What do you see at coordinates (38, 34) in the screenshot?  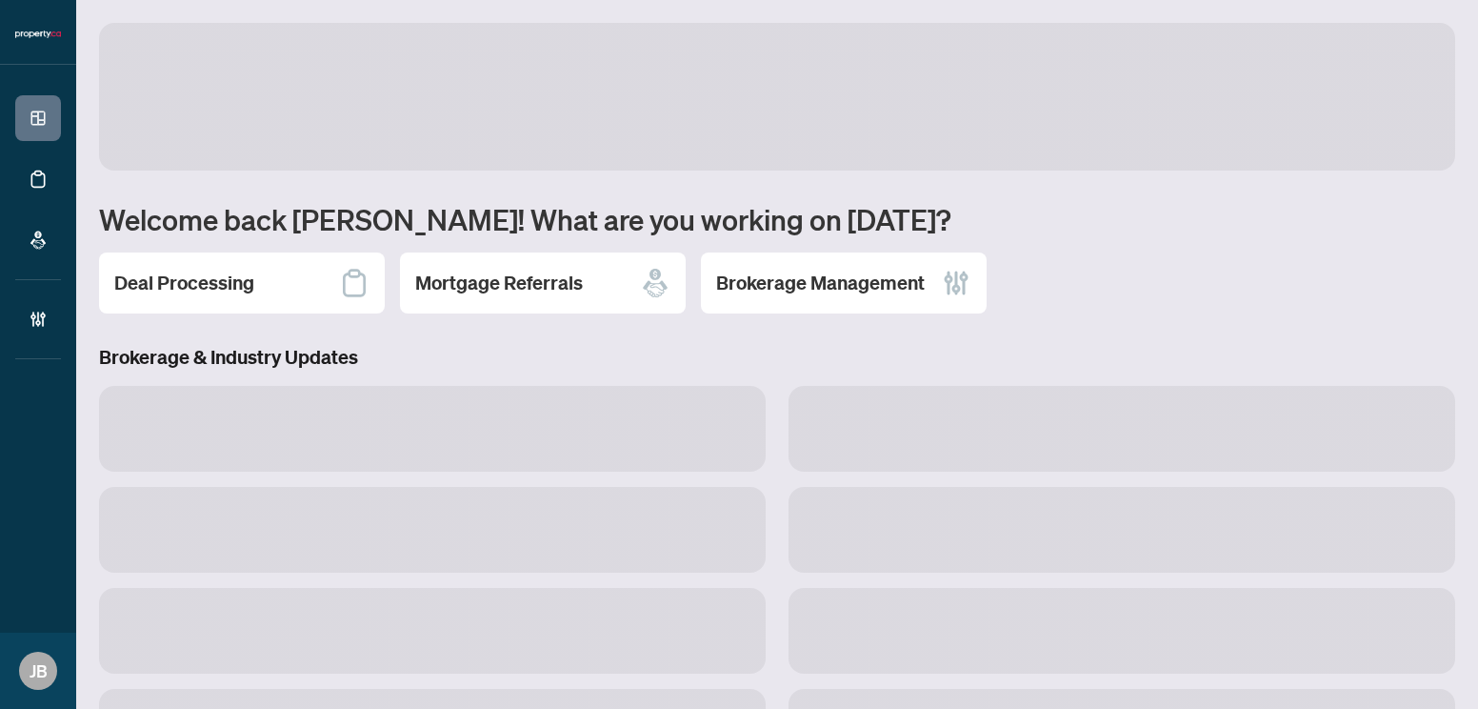 I see `img: logo` at bounding box center [38, 34].